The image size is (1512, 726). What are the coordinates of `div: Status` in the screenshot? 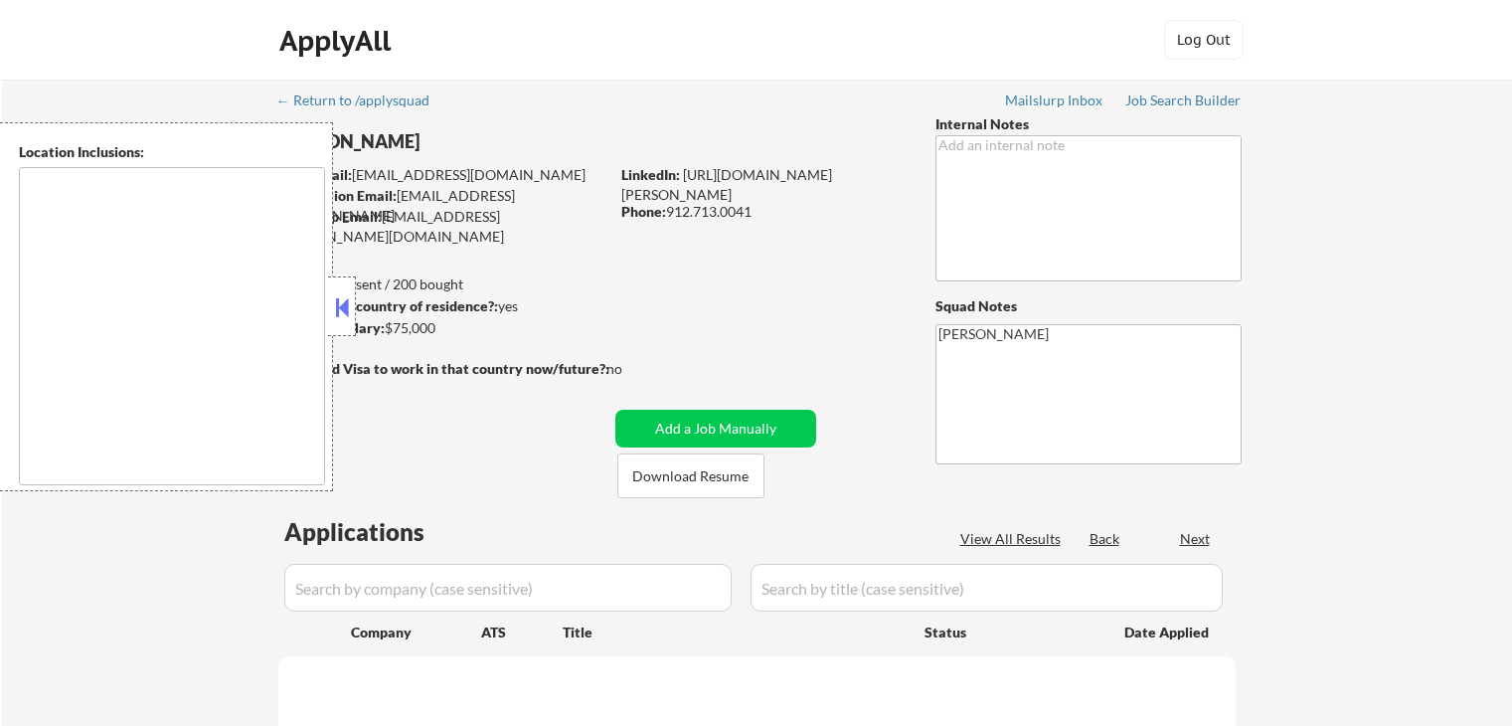 It's located at (1010, 631).